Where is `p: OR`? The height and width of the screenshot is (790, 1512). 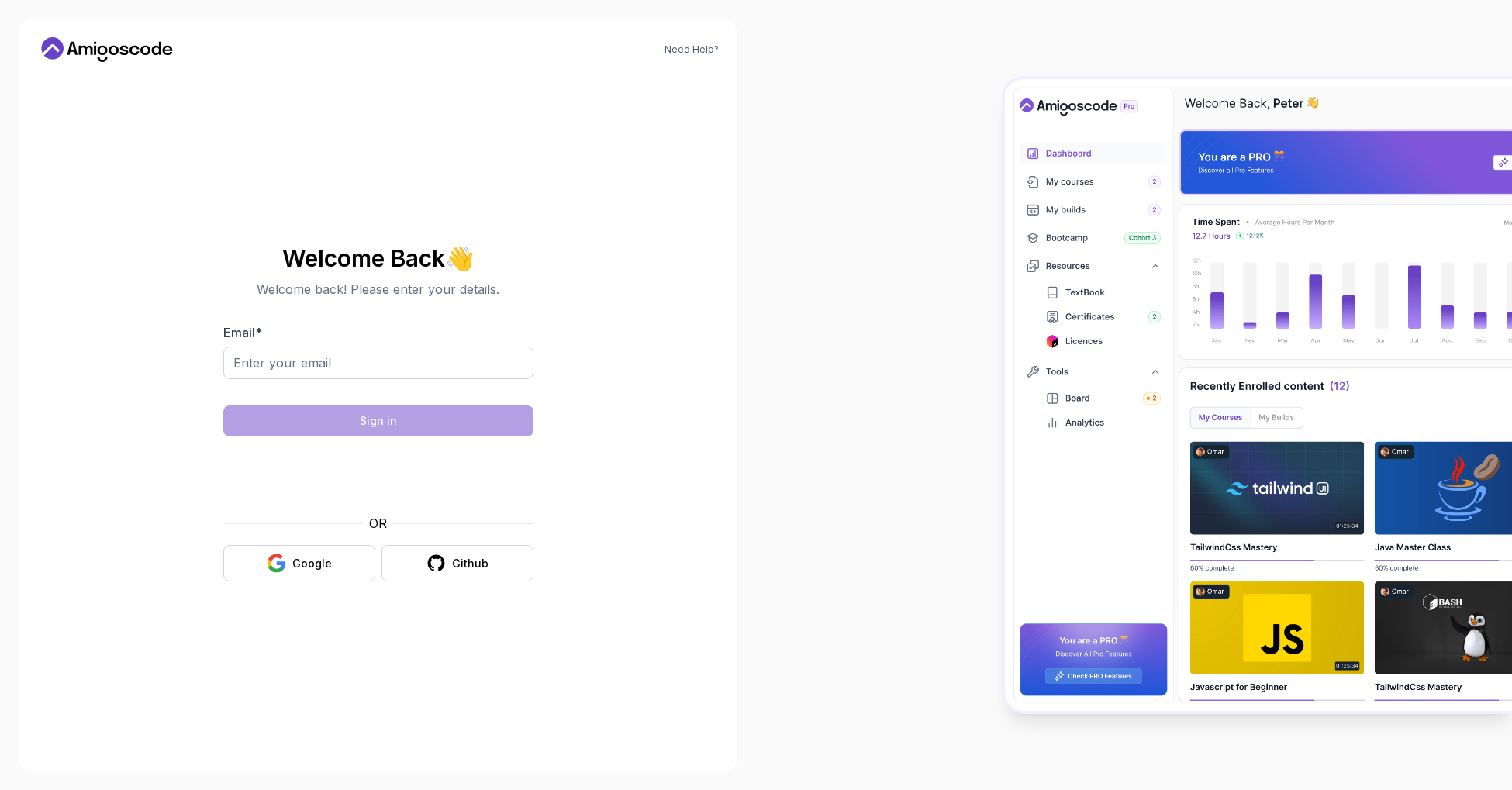
p: OR is located at coordinates (377, 523).